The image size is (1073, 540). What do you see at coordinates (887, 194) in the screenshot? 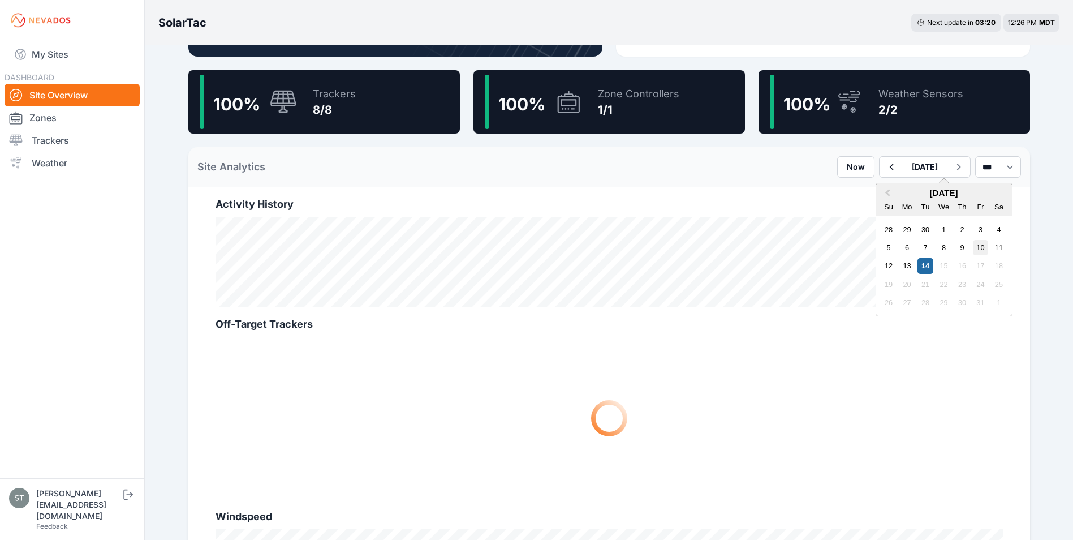
I see `button: Previous Month` at bounding box center [887, 194].